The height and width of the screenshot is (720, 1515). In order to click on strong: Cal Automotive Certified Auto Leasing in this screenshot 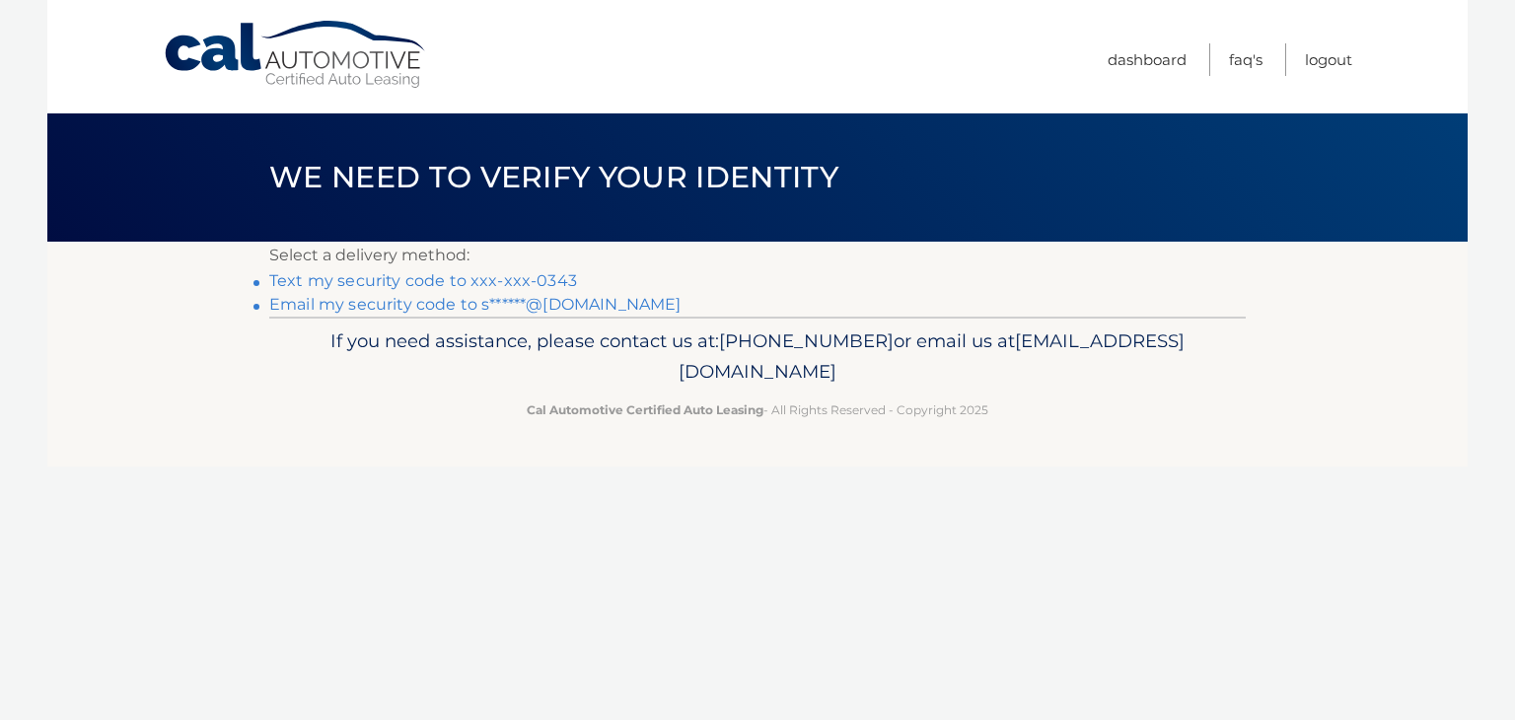, I will do `click(645, 409)`.